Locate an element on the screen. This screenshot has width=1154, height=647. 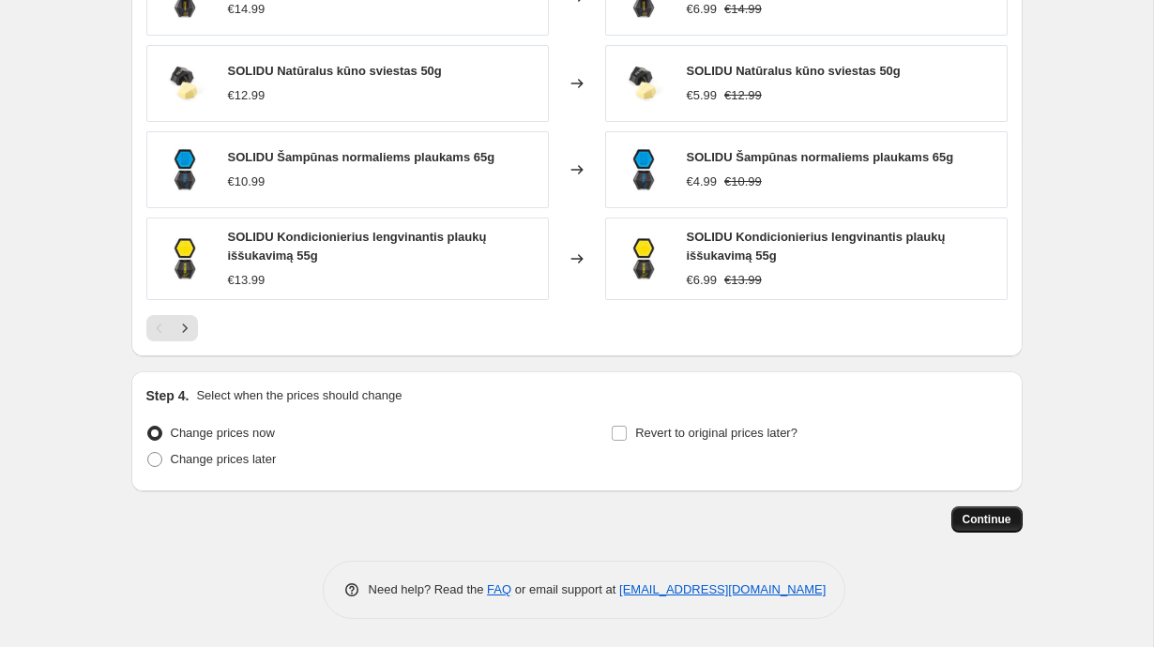
div: €13.99 is located at coordinates (247, 280).